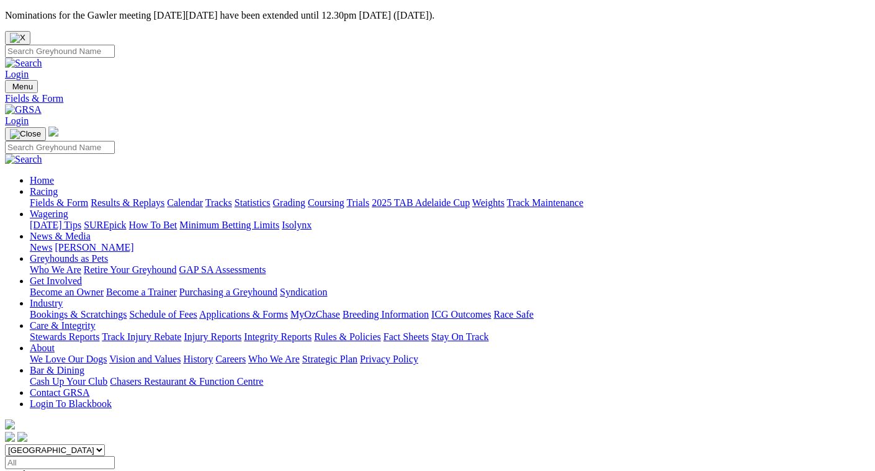  What do you see at coordinates (69, 258) in the screenshot?
I see `a: Greyhounds as Pets` at bounding box center [69, 258].